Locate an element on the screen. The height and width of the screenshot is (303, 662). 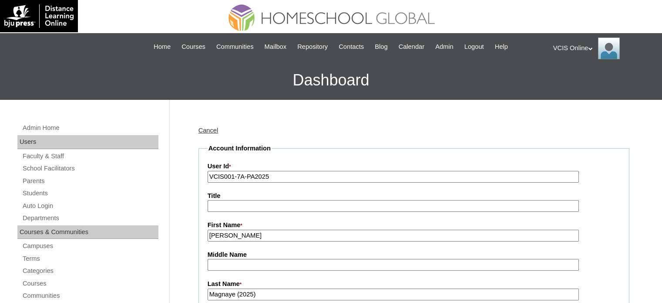
a: Blog is located at coordinates (381, 47).